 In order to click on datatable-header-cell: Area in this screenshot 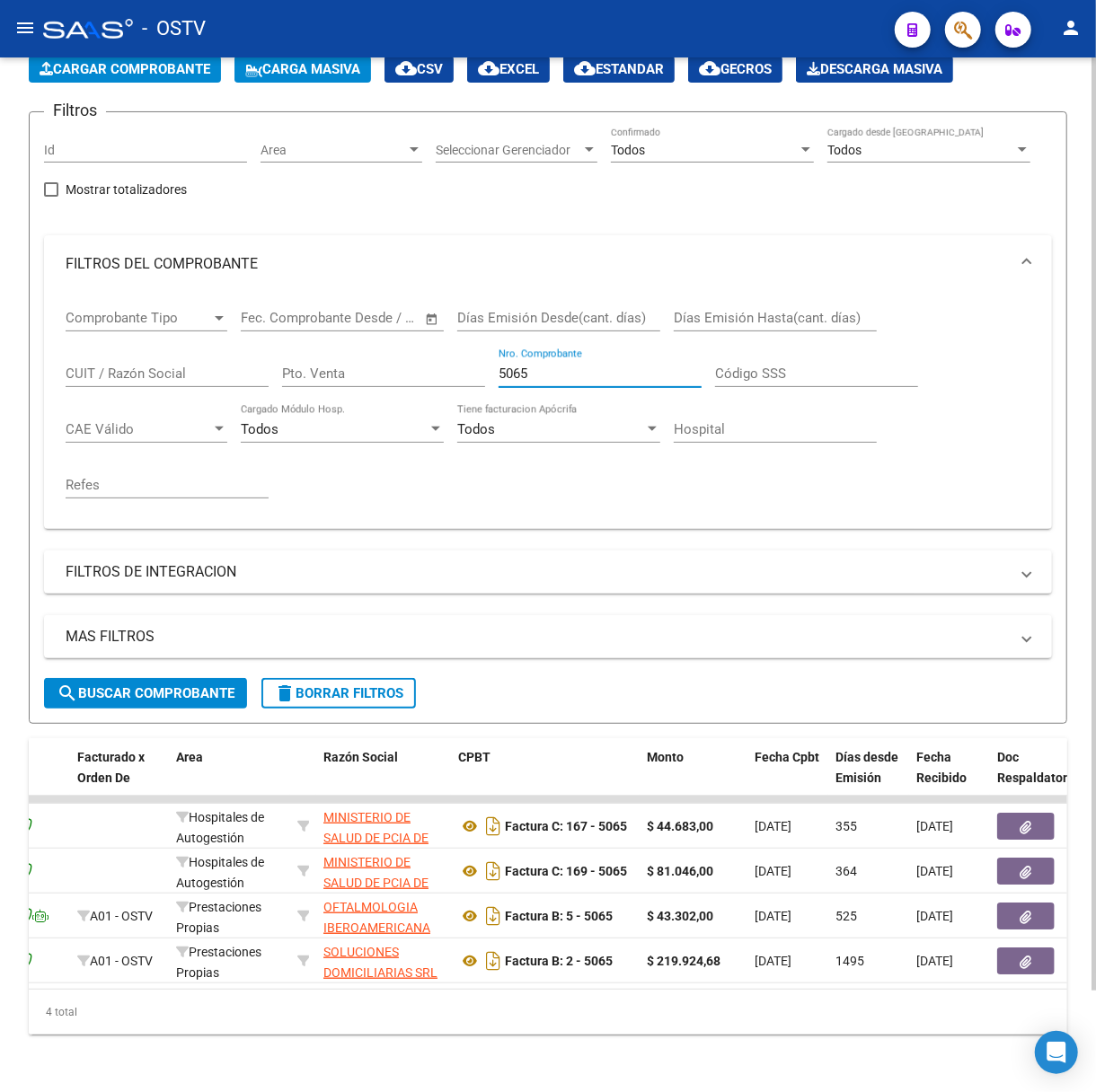, I will do `click(230, 778)`.